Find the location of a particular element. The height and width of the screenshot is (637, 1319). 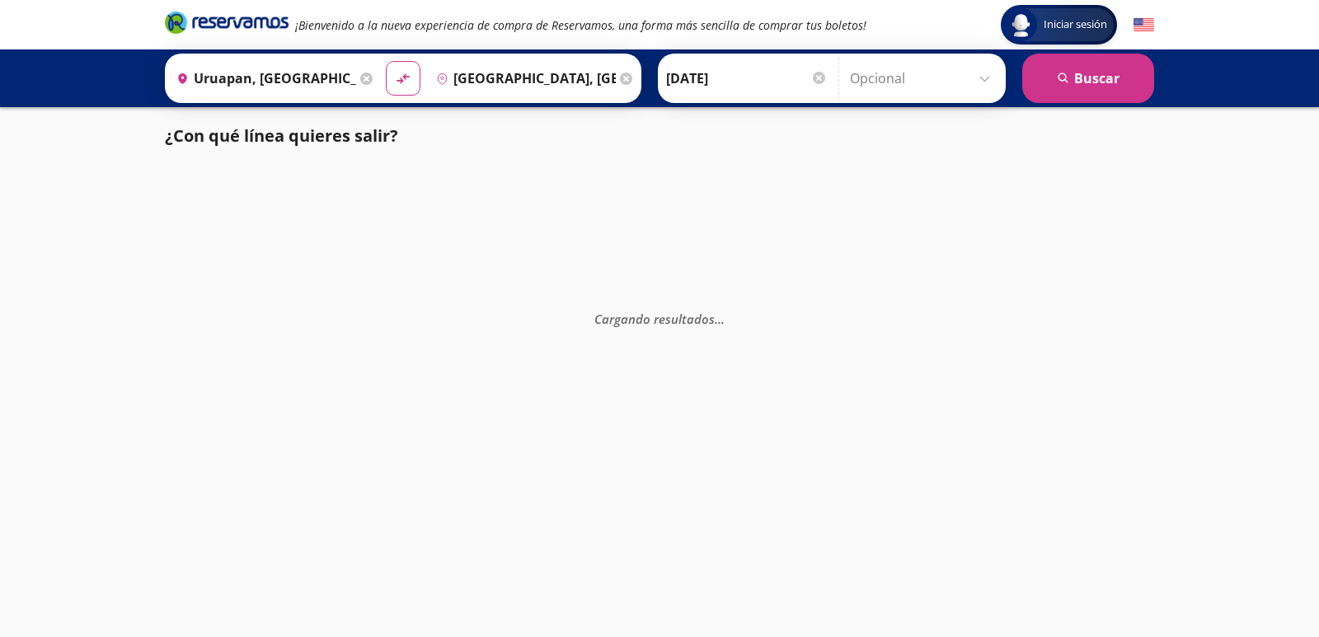

em: ¡Bienvenido a la nueva experiencia de compra de Reservamos, una forma más sencilla de comprar tus... is located at coordinates (580, 25).